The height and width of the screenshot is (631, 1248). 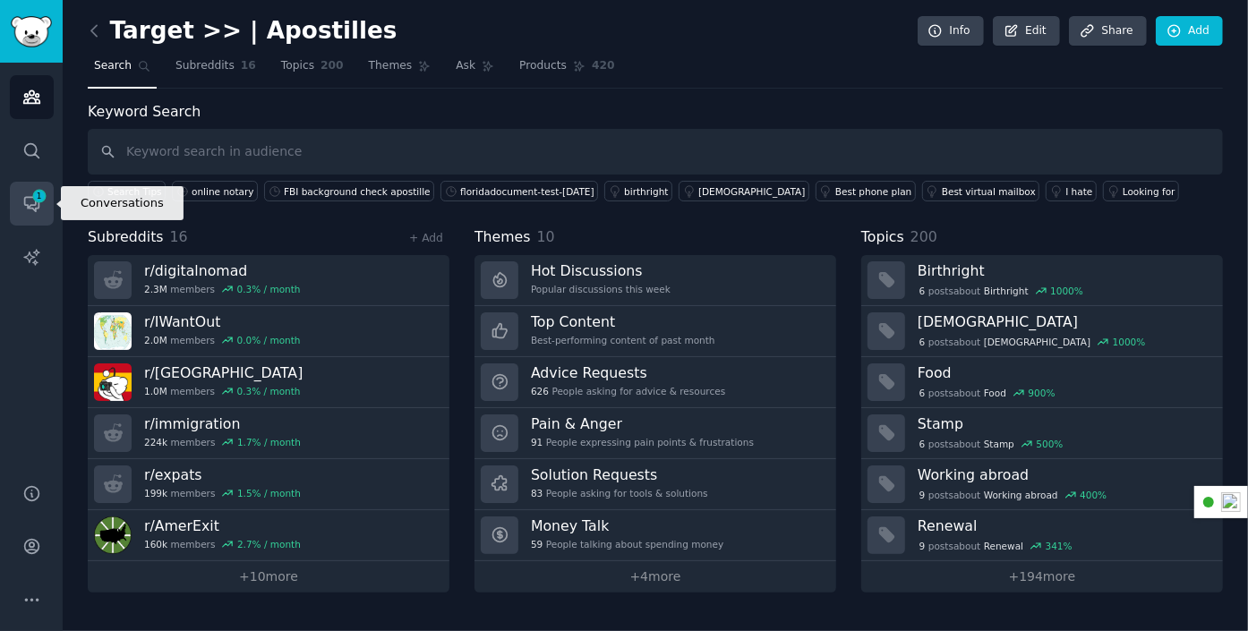 I want to click on a: Themes, so click(x=400, y=70).